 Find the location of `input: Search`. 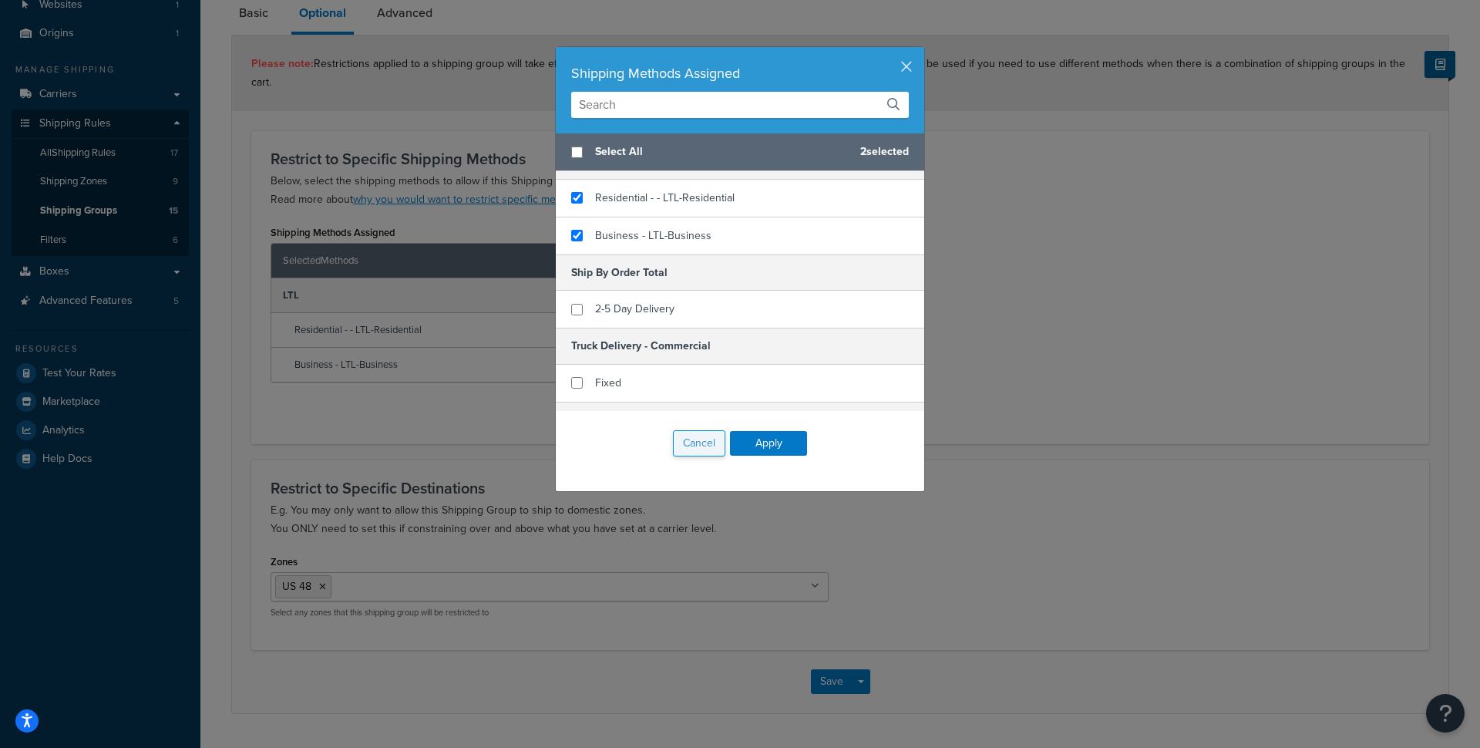

input: Search is located at coordinates (740, 105).